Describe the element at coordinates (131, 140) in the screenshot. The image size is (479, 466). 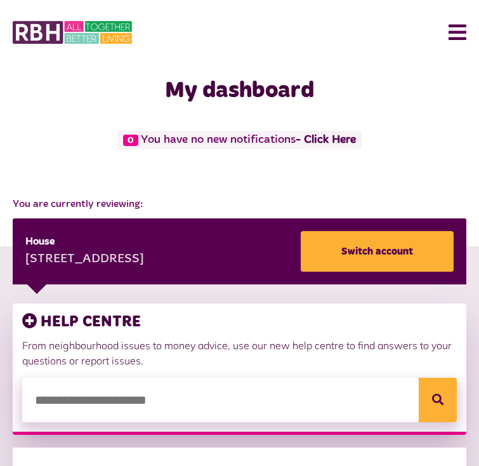
I see `span: 0` at that location.